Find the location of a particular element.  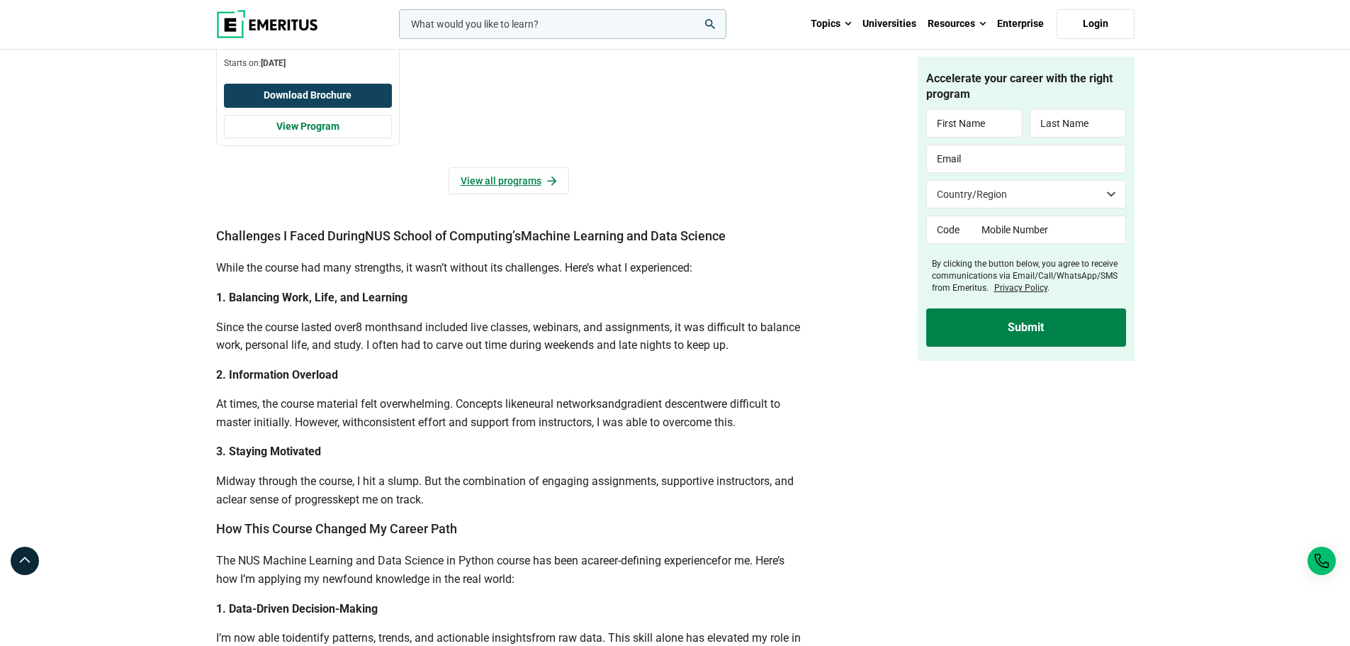

b: How This Course Changed My Career Path is located at coordinates (337, 528).